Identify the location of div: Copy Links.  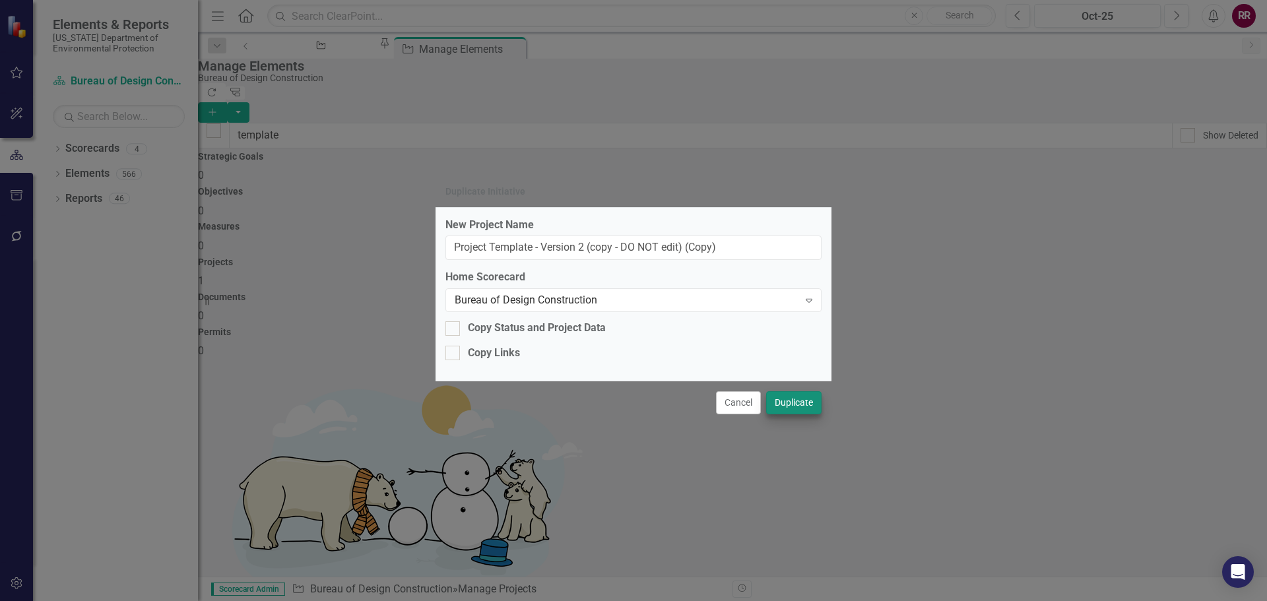
(494, 353).